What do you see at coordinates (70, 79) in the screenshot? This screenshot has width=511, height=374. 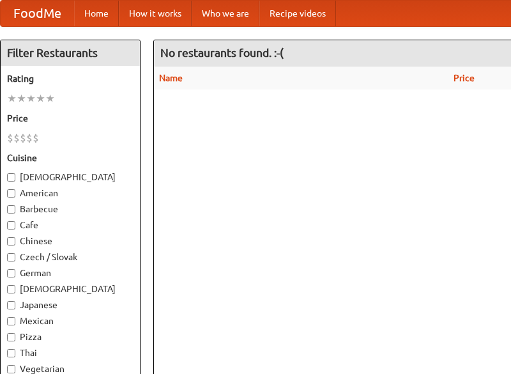 I see `h5: Rating` at bounding box center [70, 79].